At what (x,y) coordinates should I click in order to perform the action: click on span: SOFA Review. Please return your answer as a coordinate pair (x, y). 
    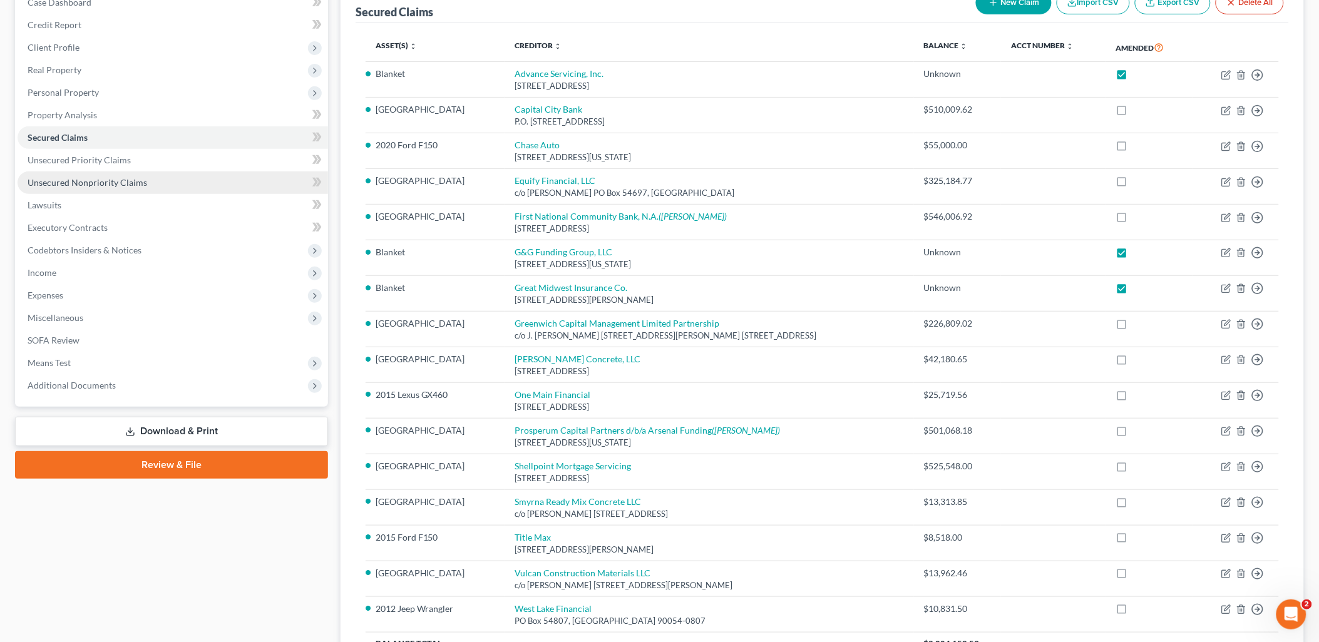
    Looking at the image, I should click on (53, 340).